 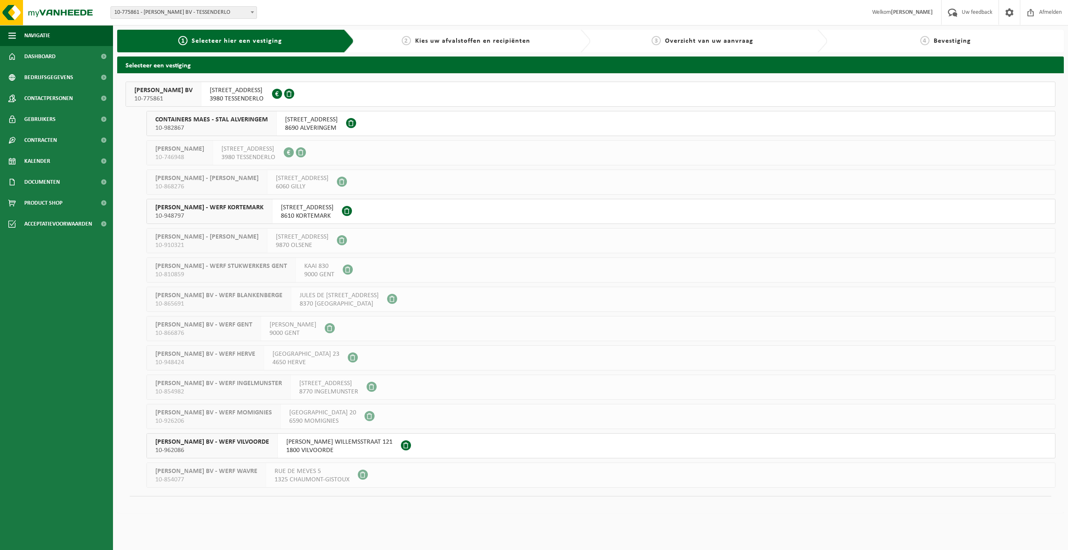 I want to click on span: 10-868276, so click(x=207, y=187).